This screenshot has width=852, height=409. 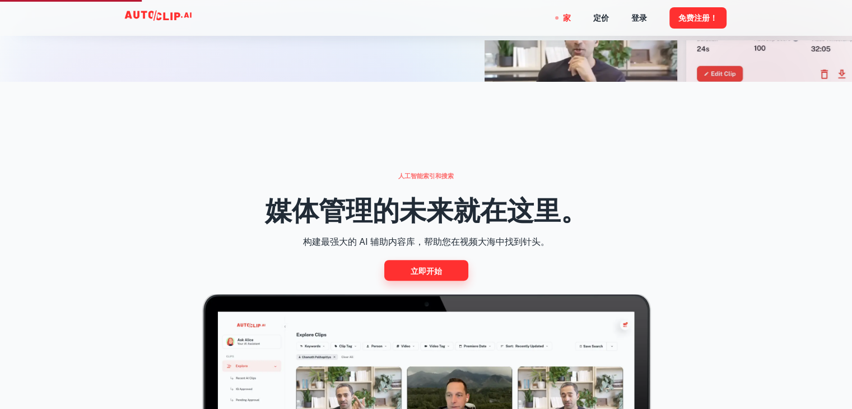 I want to click on font: 免费注册！, so click(x=698, y=18).